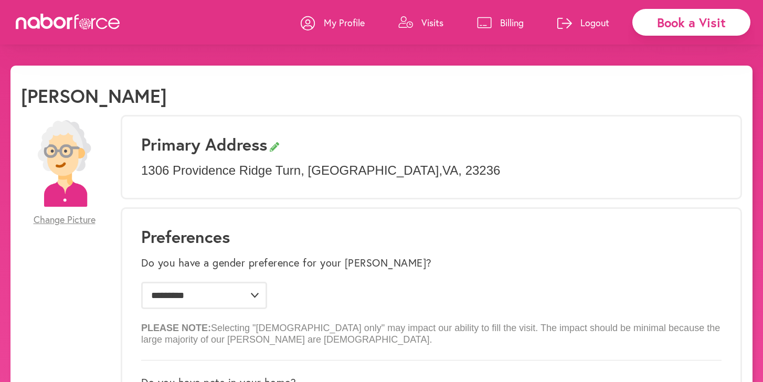 This screenshot has height=382, width=763. Describe the element at coordinates (65, 220) in the screenshot. I see `span: Change Picture` at that location.